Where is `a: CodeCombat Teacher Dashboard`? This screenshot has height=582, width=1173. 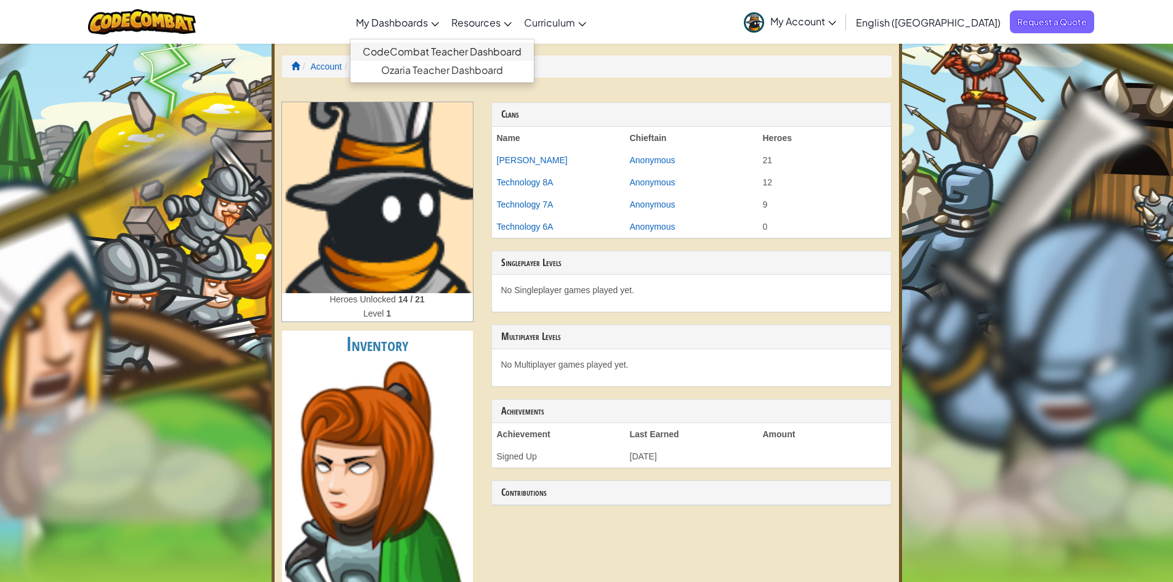 a: CodeCombat Teacher Dashboard is located at coordinates (442, 52).